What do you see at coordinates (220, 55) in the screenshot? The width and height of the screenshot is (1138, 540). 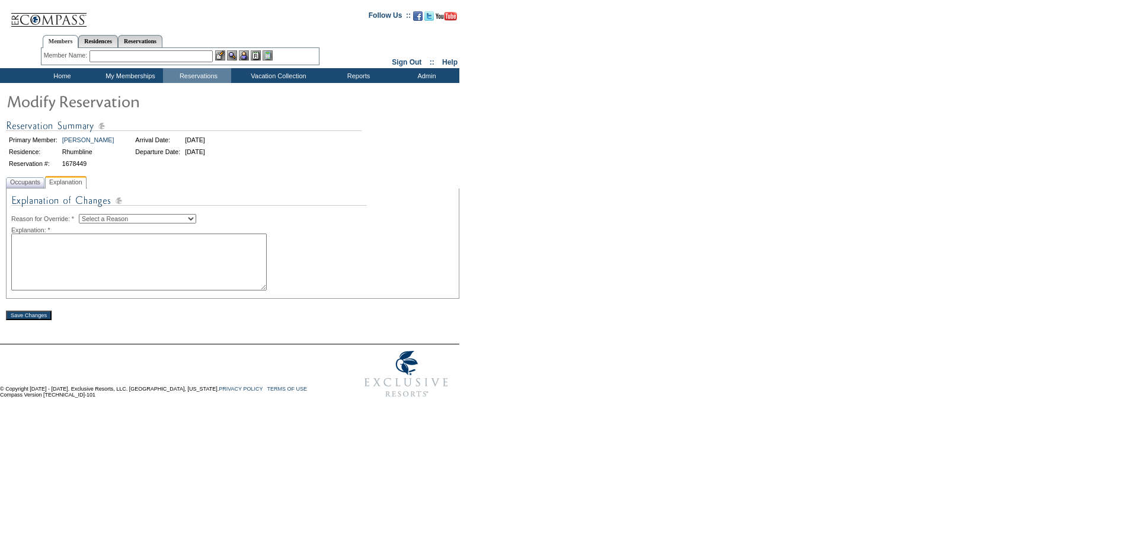 I see `img: b_edit.gif` at bounding box center [220, 55].